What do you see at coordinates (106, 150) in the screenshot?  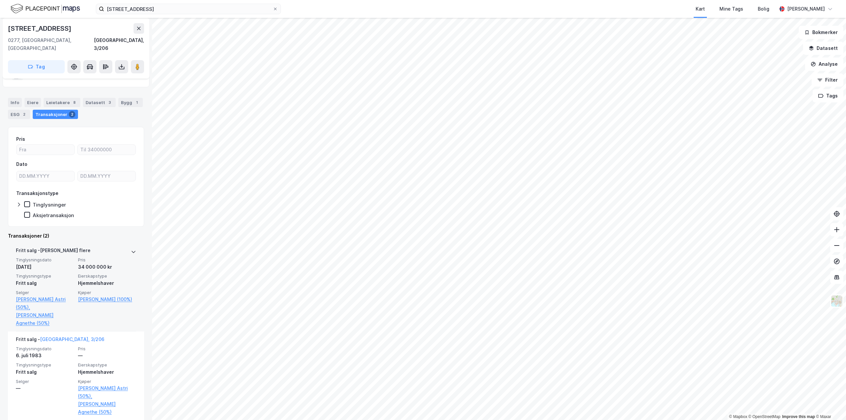 I see `input: Til 34000000` at bounding box center [106, 150].